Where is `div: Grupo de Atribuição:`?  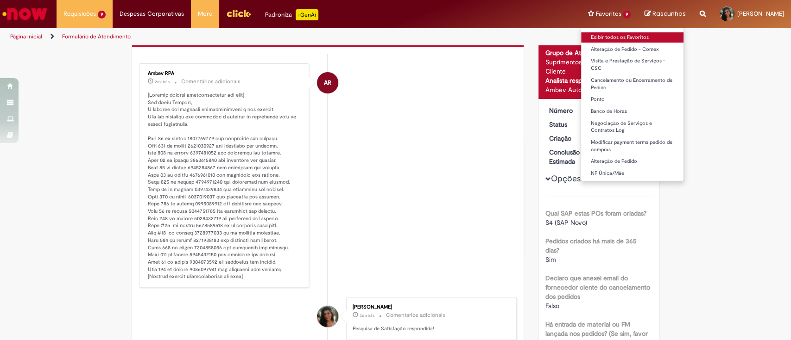
div: Grupo de Atribuição: is located at coordinates (598, 53).